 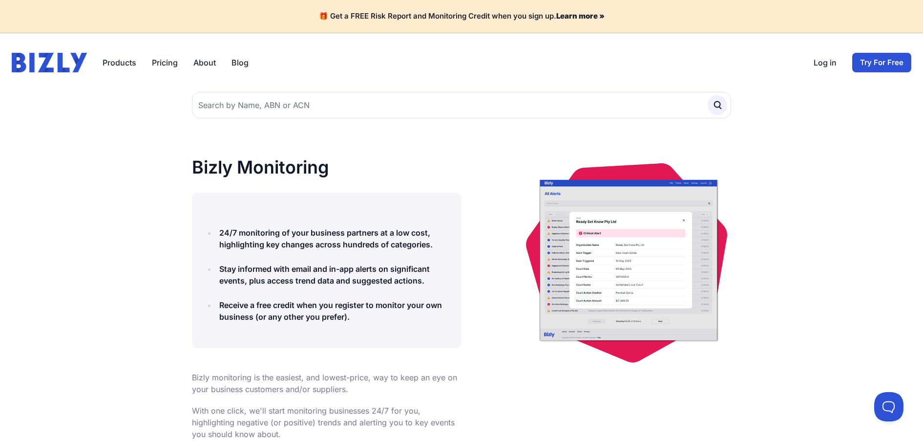 What do you see at coordinates (335, 311) in the screenshot?
I see `h4: Receive a free credit when you register to monitor your own business (or any other you prefer).` at bounding box center [335, 311].